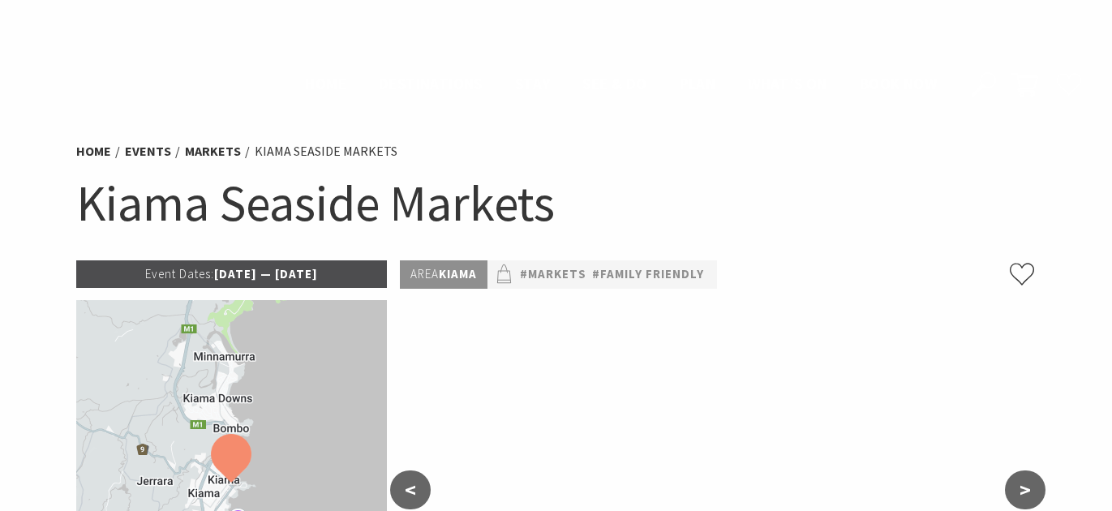 Image resolution: width=1112 pixels, height=511 pixels. What do you see at coordinates (556, 203) in the screenshot?
I see `h1: Kiama Seaside Markets` at bounding box center [556, 203].